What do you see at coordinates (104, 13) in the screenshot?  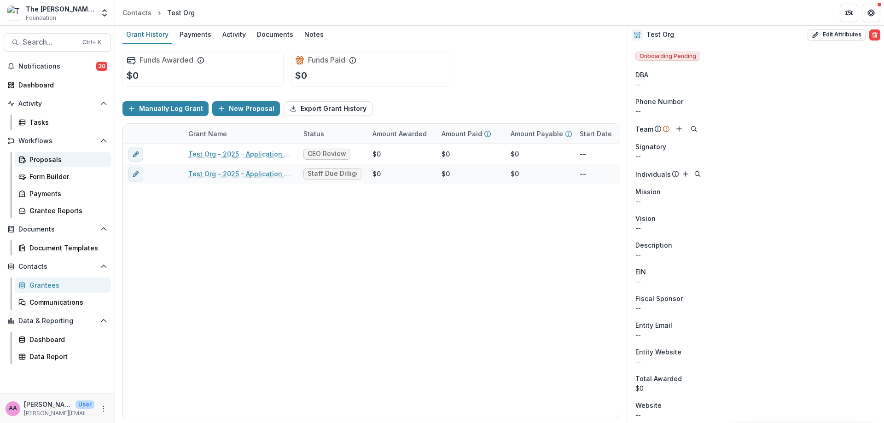 I see `button: Open entity switcher` at bounding box center [104, 13].